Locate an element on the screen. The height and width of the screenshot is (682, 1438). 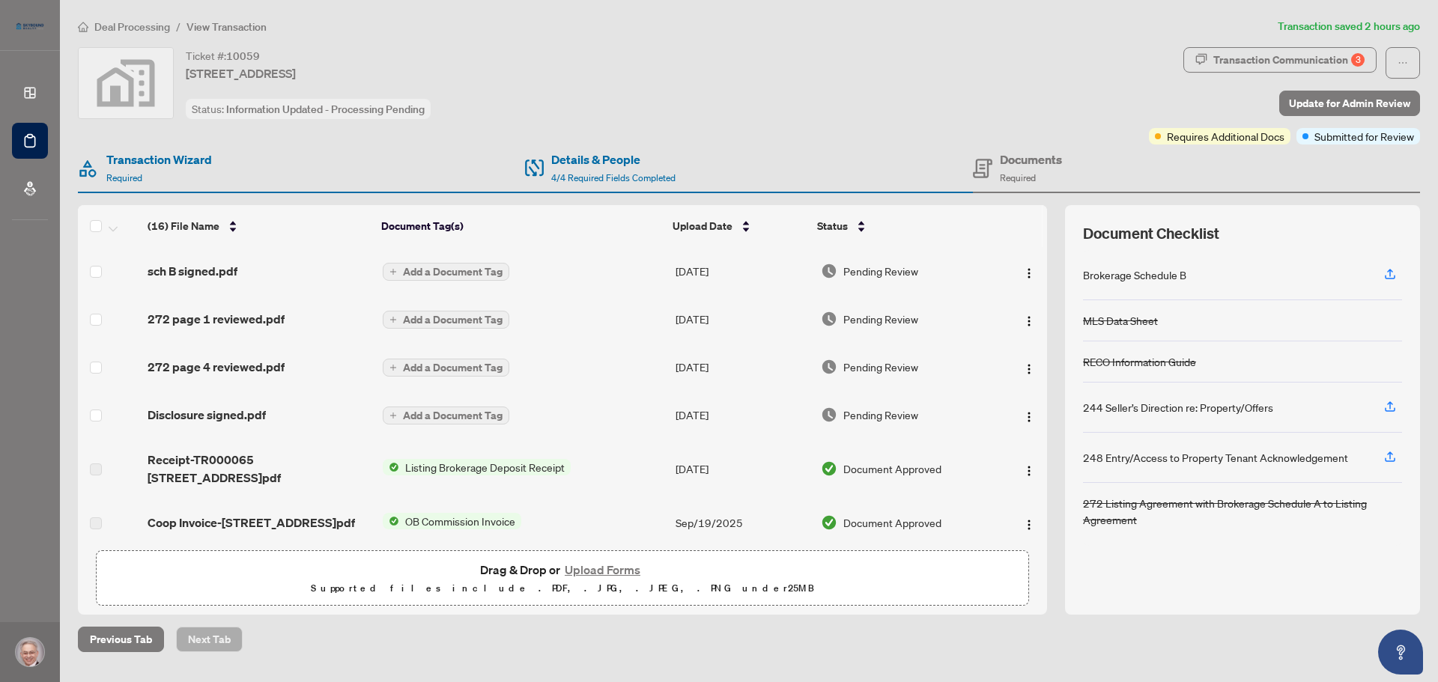
img: Profile Icon is located at coordinates (30, 652).